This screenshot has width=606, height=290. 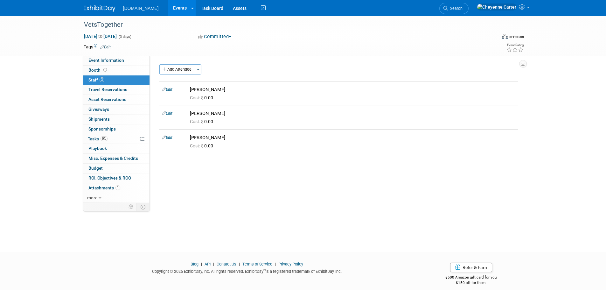 I want to click on a: Shipments, so click(x=116, y=119).